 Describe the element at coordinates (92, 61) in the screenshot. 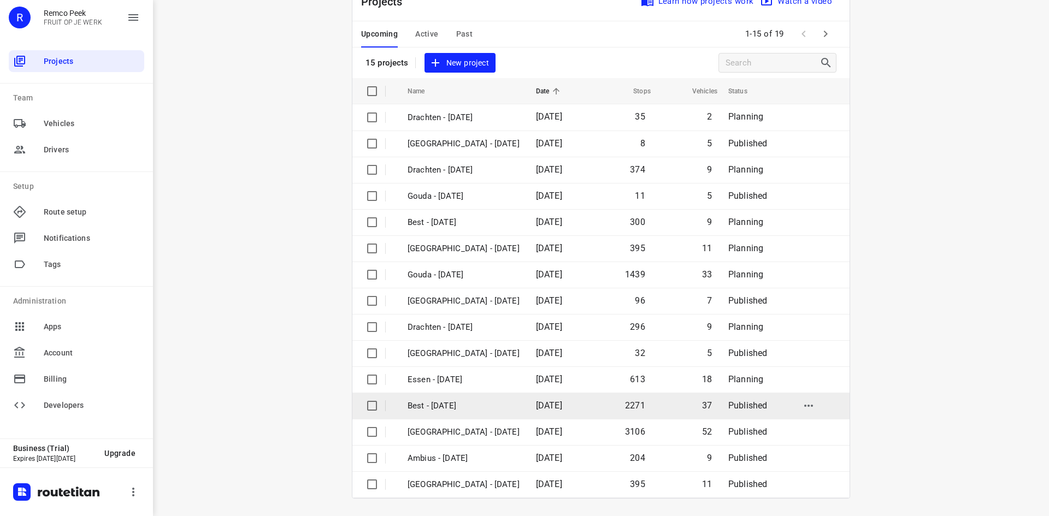

I see `span: Projects` at that location.